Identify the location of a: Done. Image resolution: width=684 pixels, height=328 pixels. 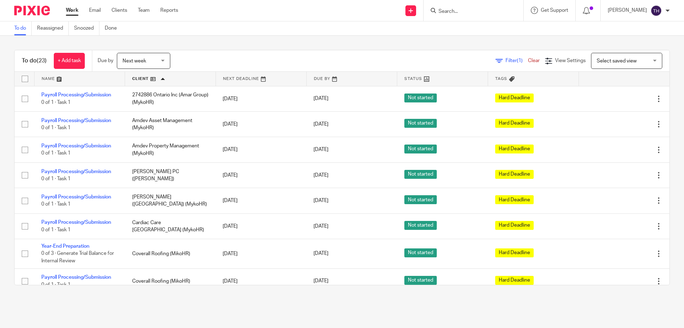
(113, 28).